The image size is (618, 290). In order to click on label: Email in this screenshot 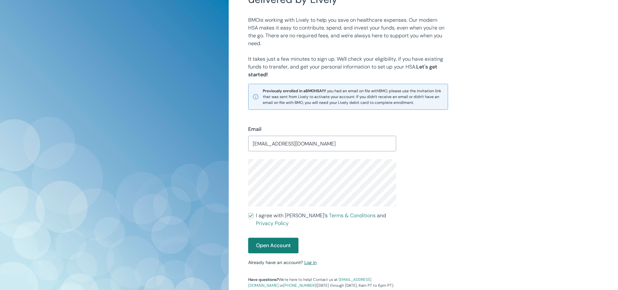, I will do `click(255, 129)`.